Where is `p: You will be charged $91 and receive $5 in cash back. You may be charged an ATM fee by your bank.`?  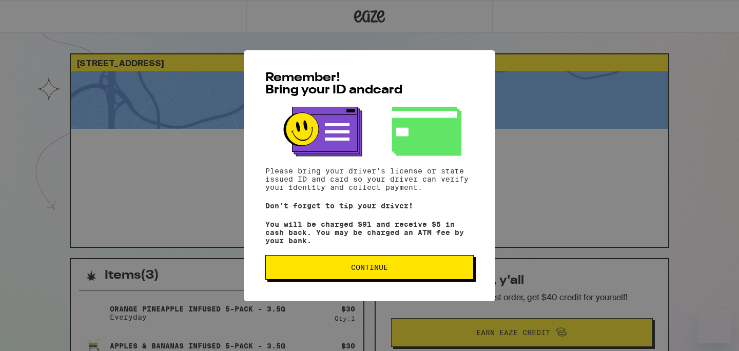
p: You will be charged $91 and receive $5 in cash back. You may be charged an ATM fee by your bank. is located at coordinates (370, 233).